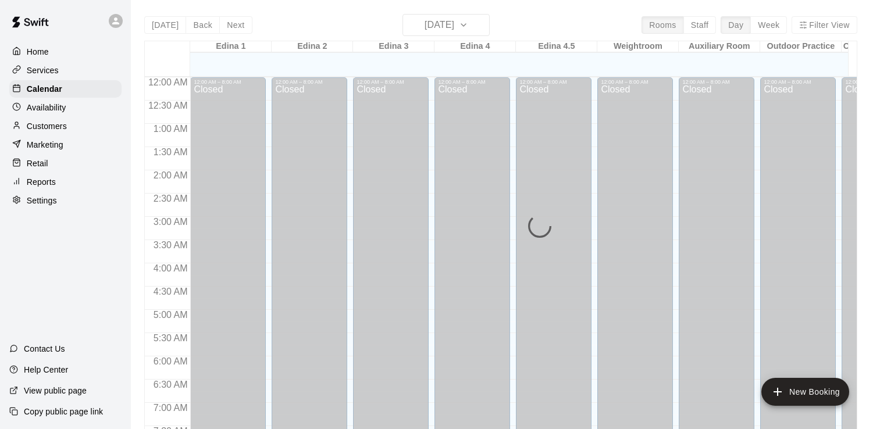 This screenshot has height=429, width=880. I want to click on p: Contact Us, so click(44, 349).